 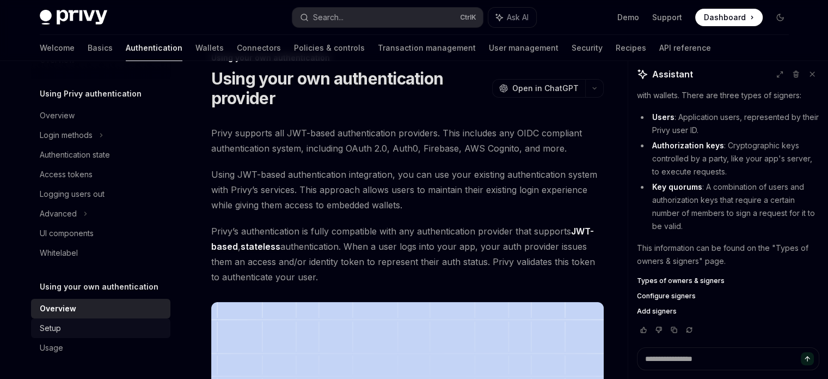 What do you see at coordinates (101, 328) in the screenshot?
I see `a: Setup` at bounding box center [101, 328].